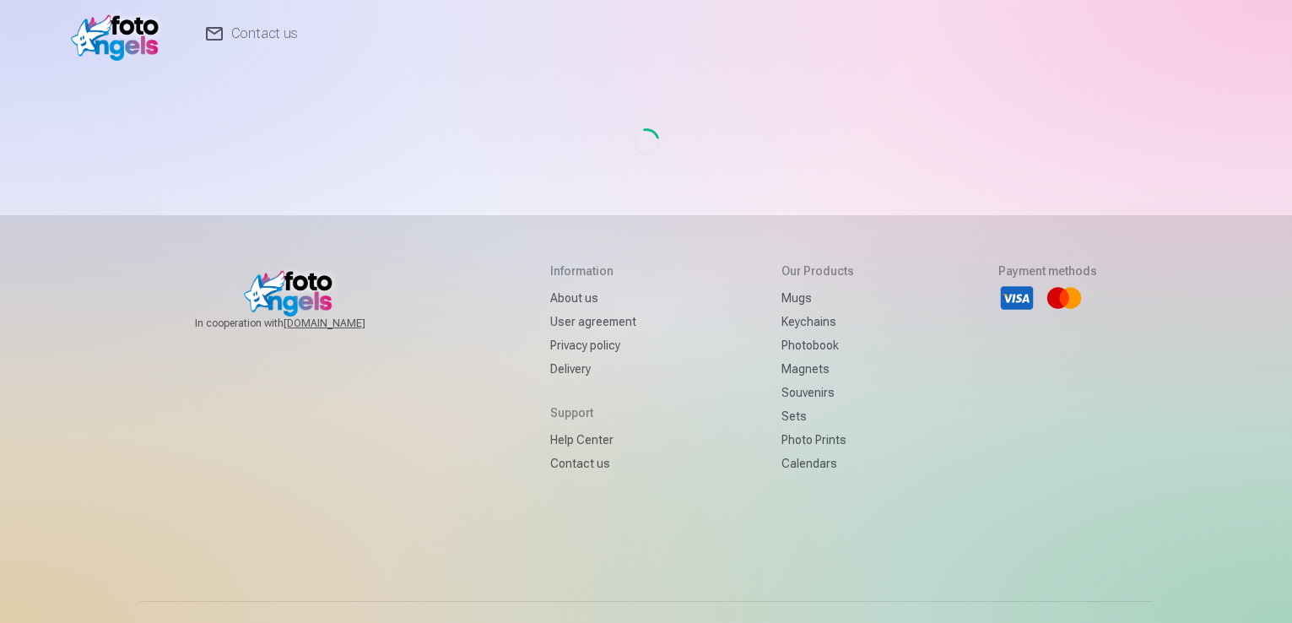  What do you see at coordinates (818, 298) in the screenshot?
I see `a: Mugs` at bounding box center [818, 298].